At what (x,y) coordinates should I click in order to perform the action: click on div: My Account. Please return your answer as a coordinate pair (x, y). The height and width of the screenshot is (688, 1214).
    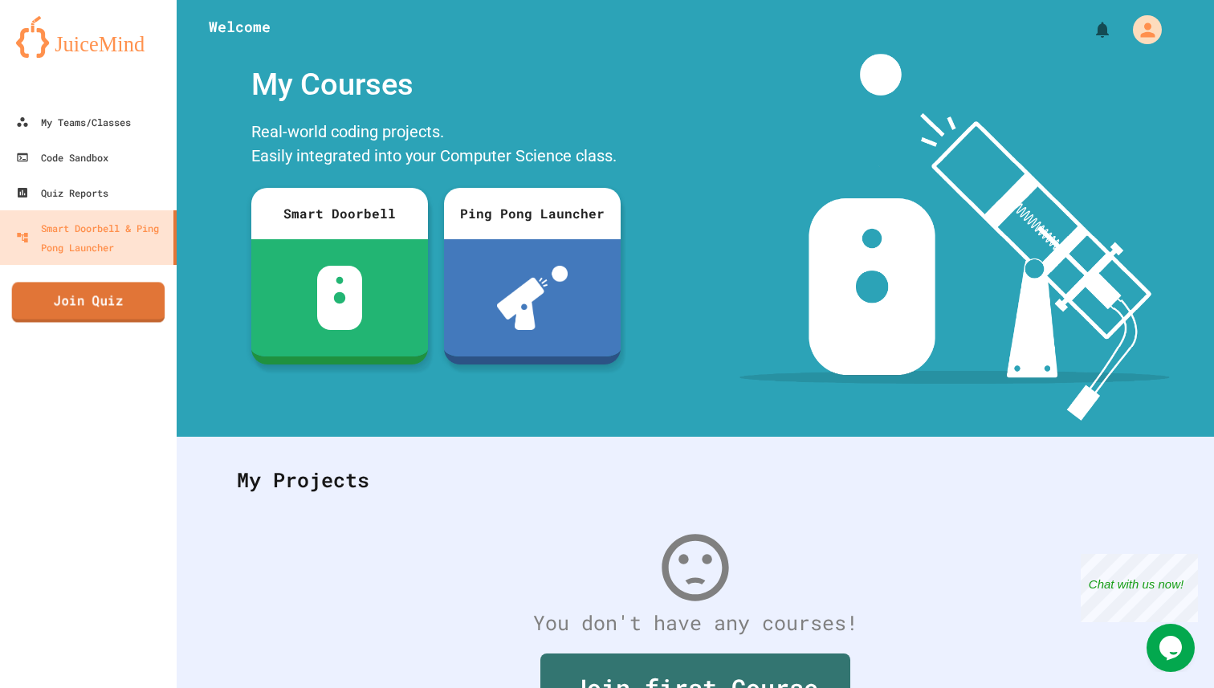
    Looking at the image, I should click on (1141, 30).